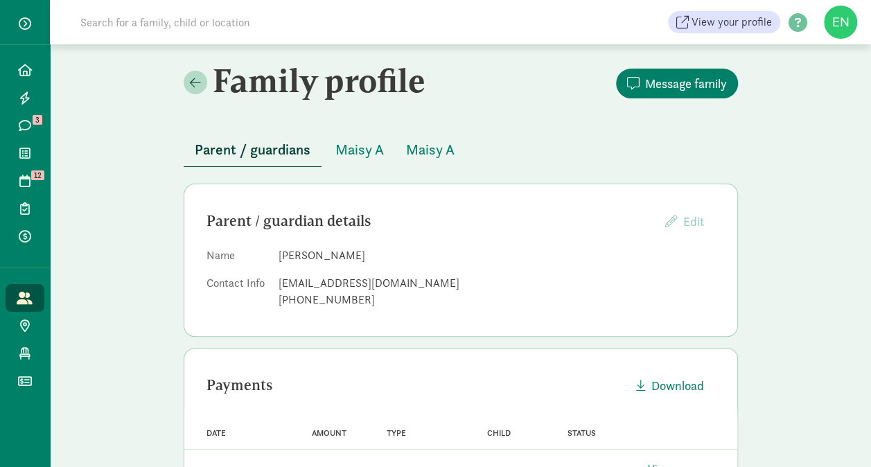  I want to click on button: Edit, so click(685, 221).